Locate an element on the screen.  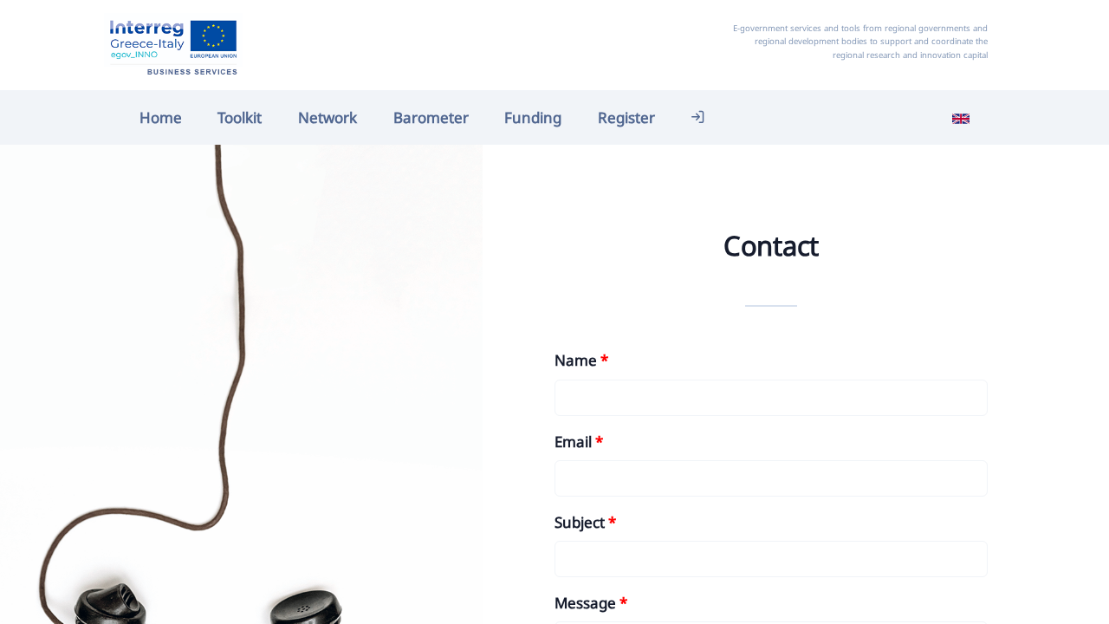
a: Home is located at coordinates (160, 117).